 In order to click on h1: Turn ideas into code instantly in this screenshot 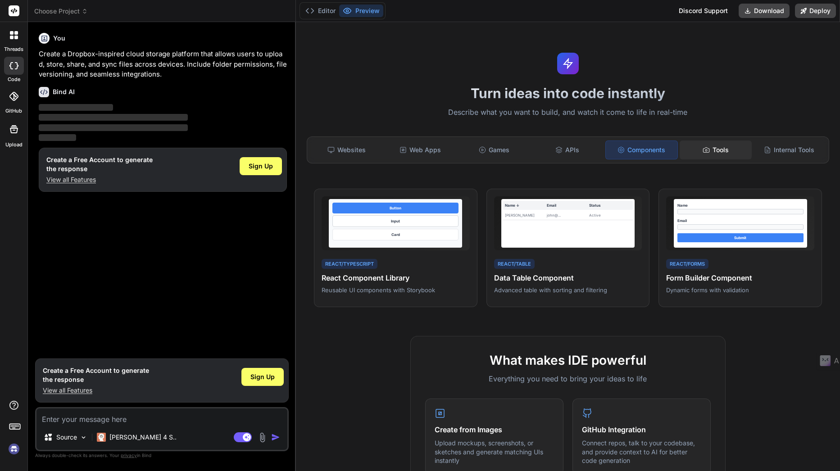, I will do `click(568, 93)`.